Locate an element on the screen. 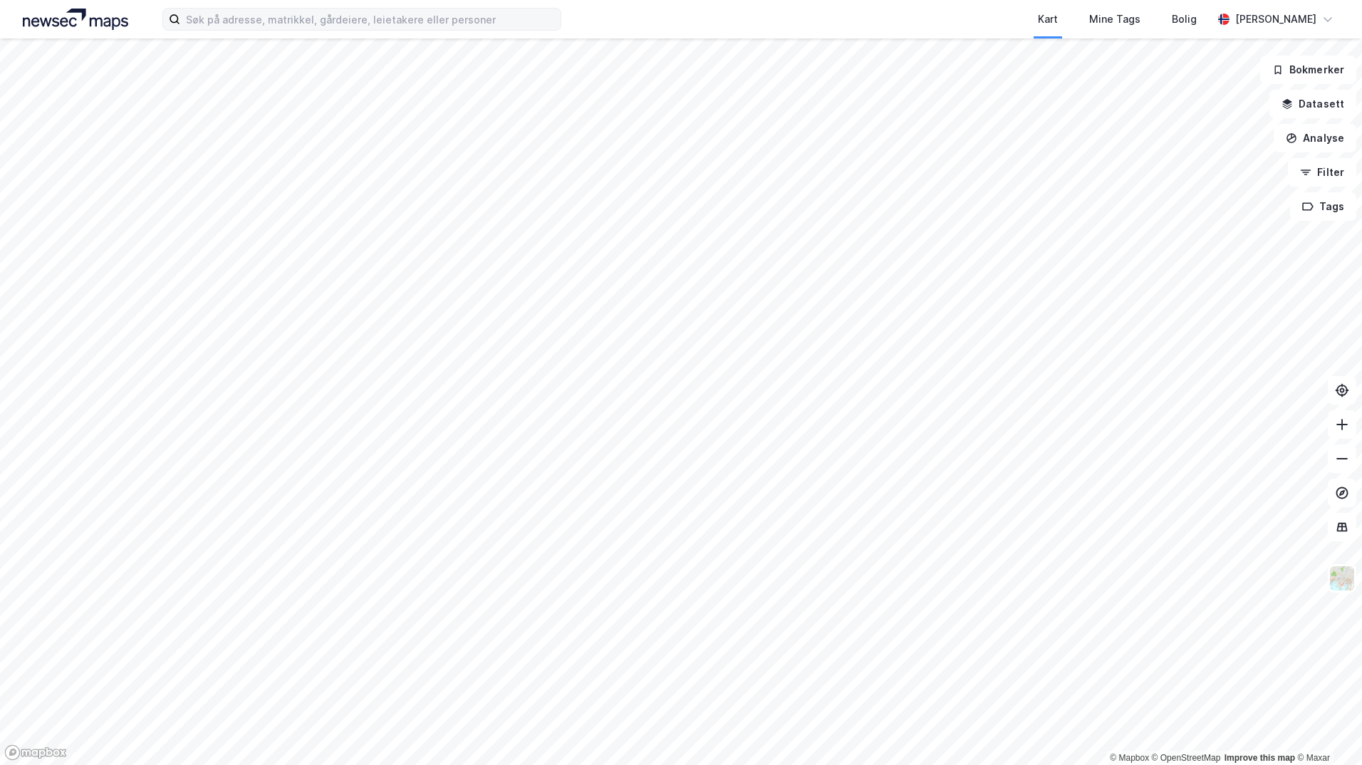 The height and width of the screenshot is (765, 1362). div: Bolig is located at coordinates (1184, 19).